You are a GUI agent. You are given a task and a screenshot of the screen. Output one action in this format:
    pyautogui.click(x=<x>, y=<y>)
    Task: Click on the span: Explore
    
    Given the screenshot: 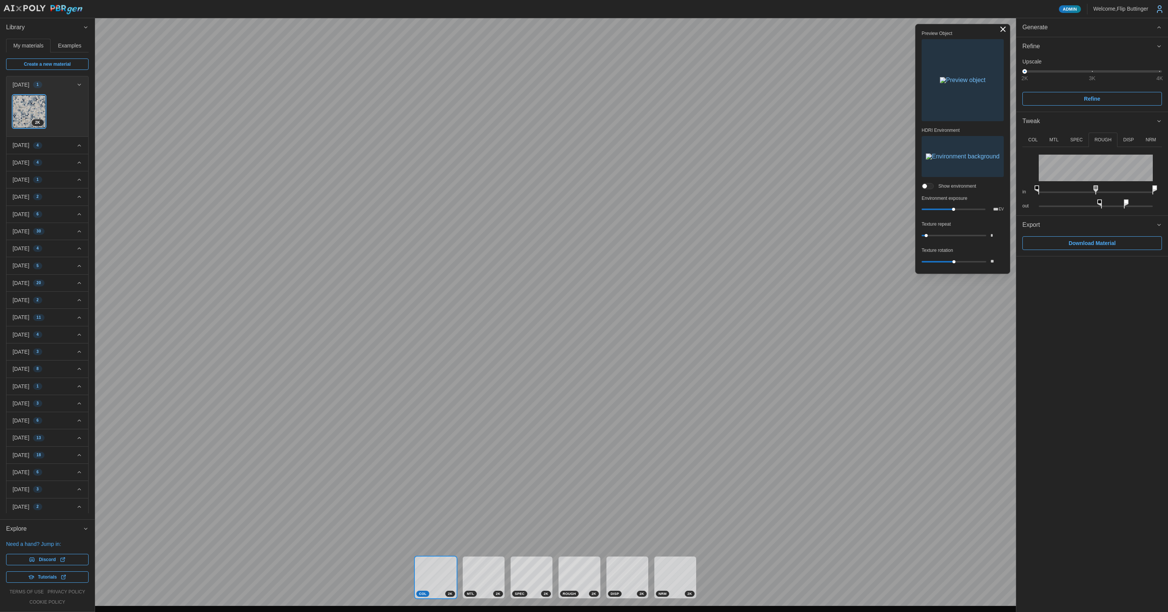 What is the action you would take?
    pyautogui.click(x=44, y=529)
    